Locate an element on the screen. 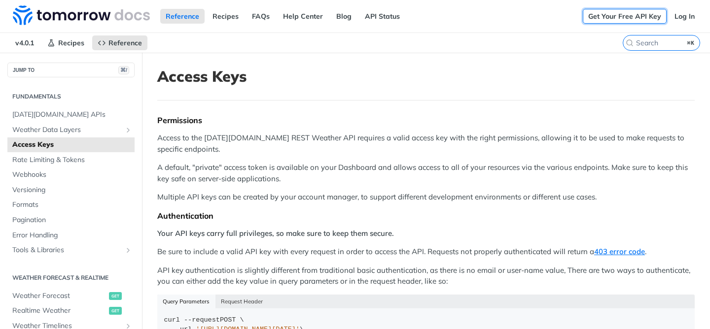 The image size is (710, 329). a: Weather Data LayersShow subpages for Weather Data Layers is located at coordinates (71, 130).